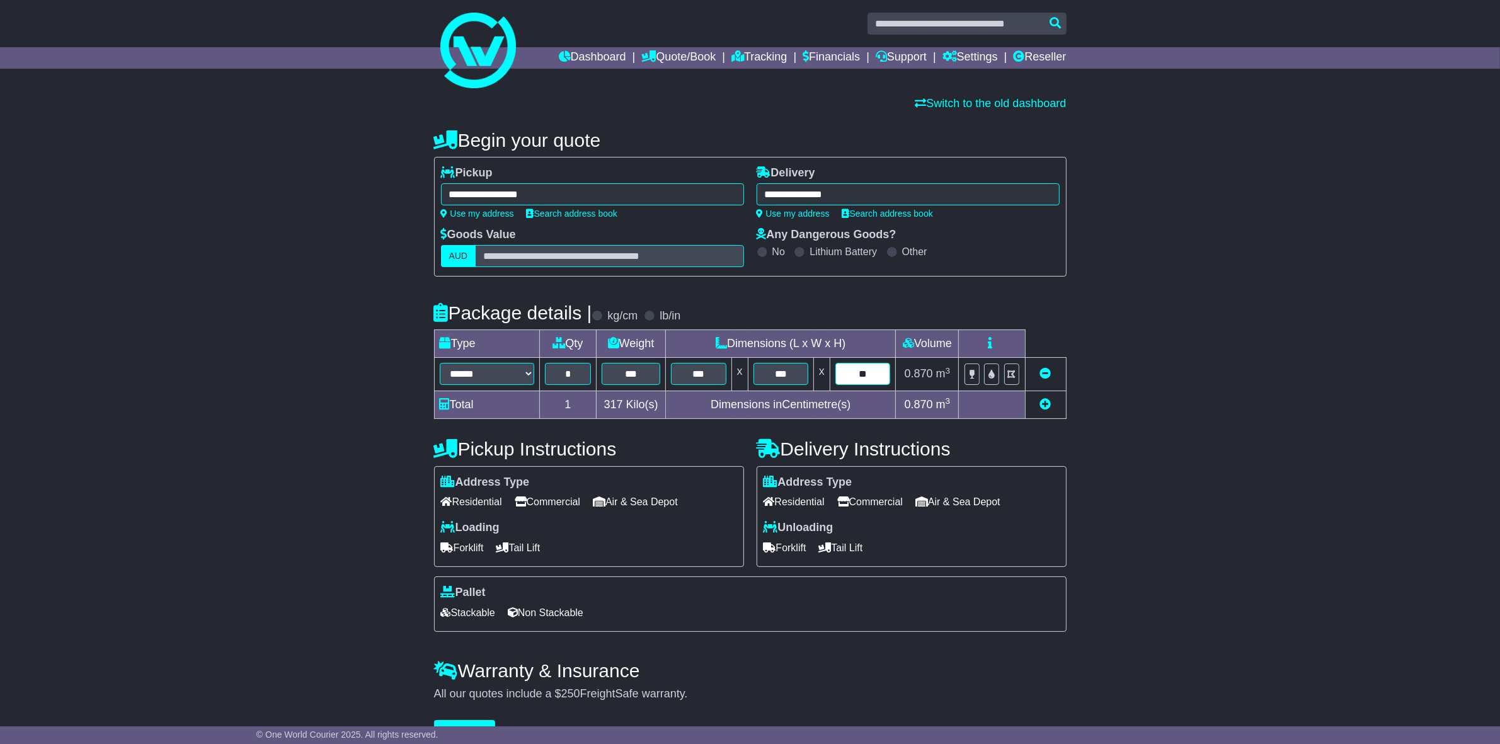 The width and height of the screenshot is (1500, 744). I want to click on span: 250, so click(571, 694).